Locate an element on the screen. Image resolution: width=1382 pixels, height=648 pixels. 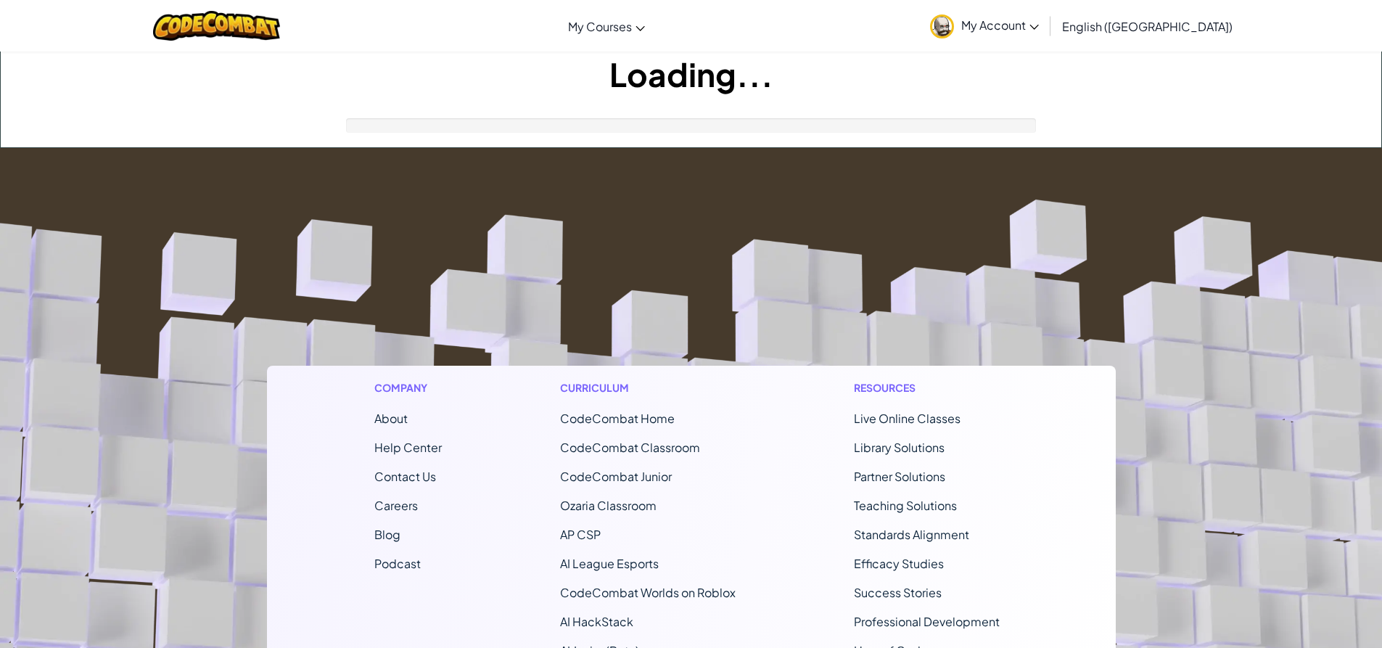
h1: Curriculum is located at coordinates (648, 387).